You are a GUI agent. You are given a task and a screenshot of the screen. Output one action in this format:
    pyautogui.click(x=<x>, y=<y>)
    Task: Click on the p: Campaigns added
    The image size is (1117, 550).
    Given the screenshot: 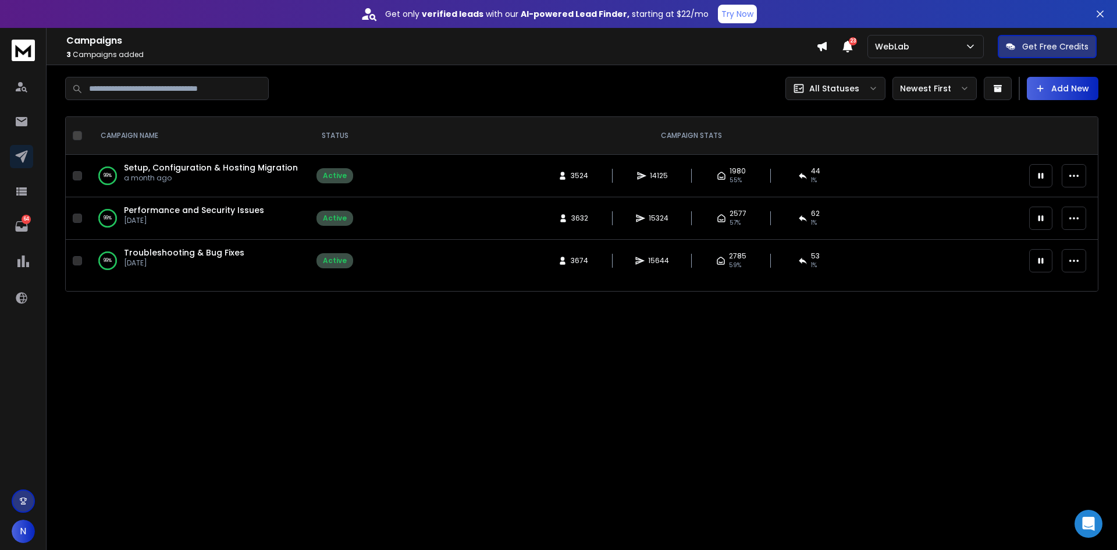 What is the action you would take?
    pyautogui.click(x=441, y=55)
    